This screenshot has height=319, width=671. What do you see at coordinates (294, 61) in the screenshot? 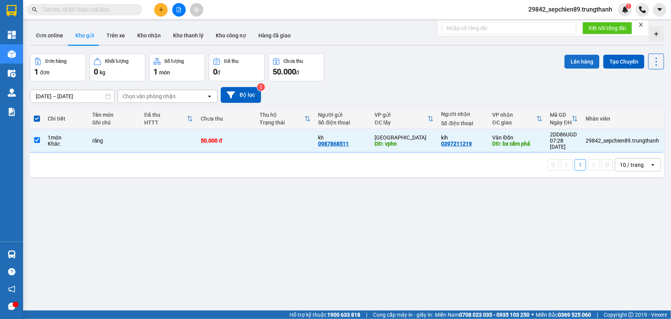
I see `div: Chưa thu` at bounding box center [294, 61].